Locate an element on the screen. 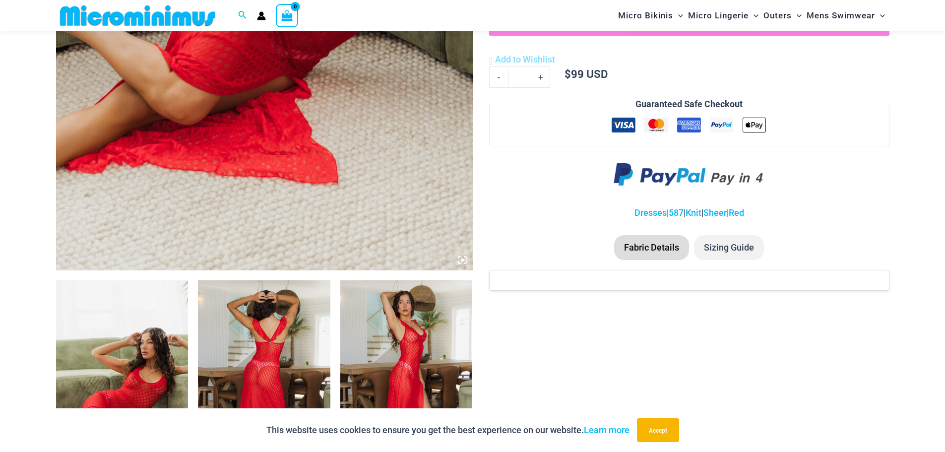  a: Knit is located at coordinates (693, 212).